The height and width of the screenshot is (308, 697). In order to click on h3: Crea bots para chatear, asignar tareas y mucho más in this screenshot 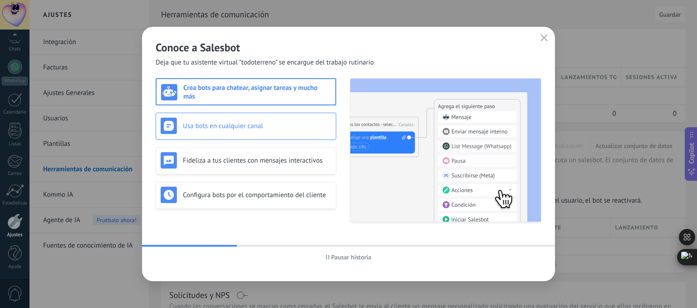, I will do `click(257, 92)`.